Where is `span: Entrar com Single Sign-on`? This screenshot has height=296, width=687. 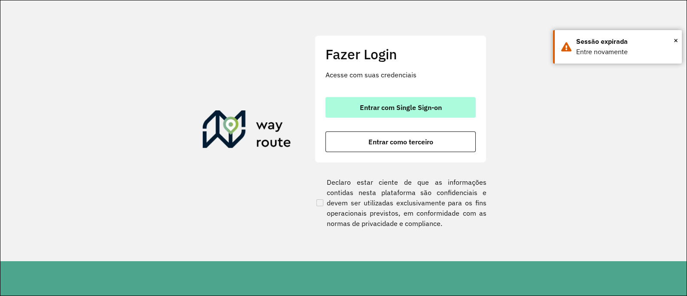
span: Entrar com Single Sign-on is located at coordinates (401, 107).